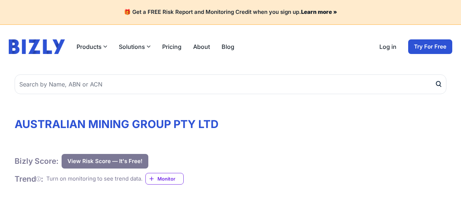 The width and height of the screenshot is (461, 201). What do you see at coordinates (430, 47) in the screenshot?
I see `a: Try For Free` at bounding box center [430, 47].